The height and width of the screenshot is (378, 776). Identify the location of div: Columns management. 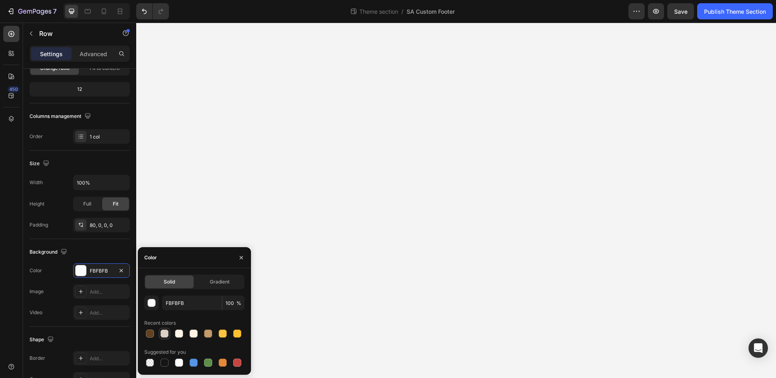
(61, 116).